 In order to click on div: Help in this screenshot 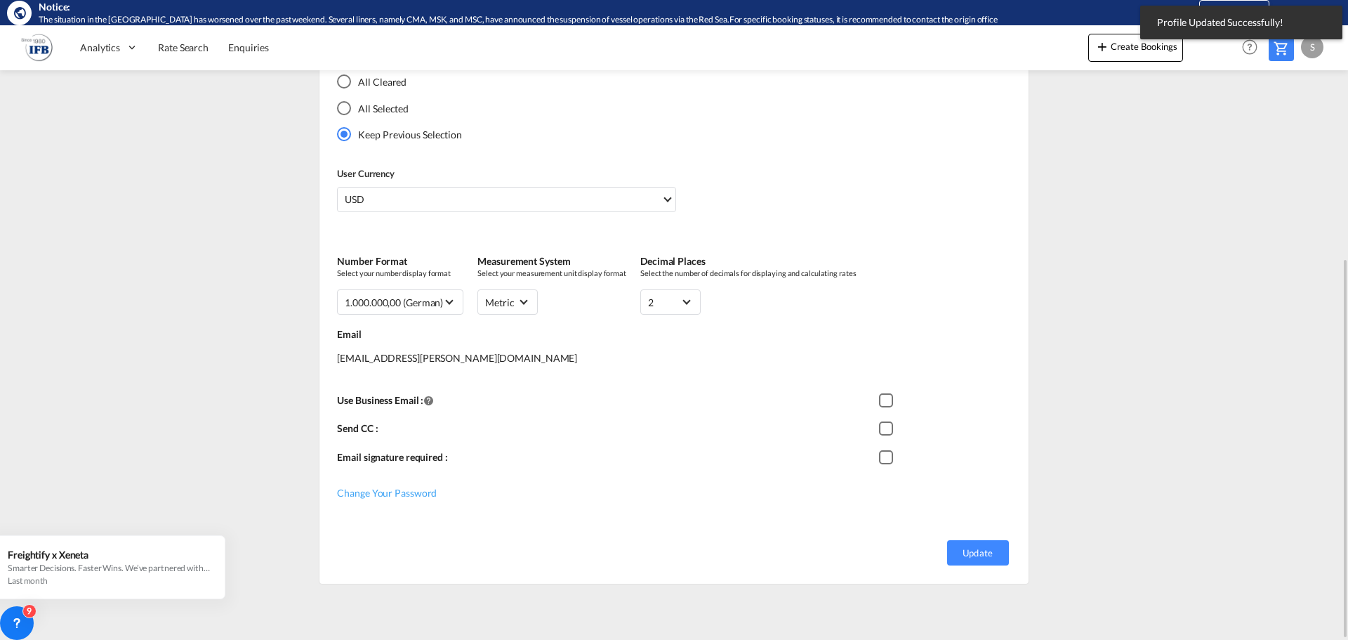, I will do `click(1253, 48)`.